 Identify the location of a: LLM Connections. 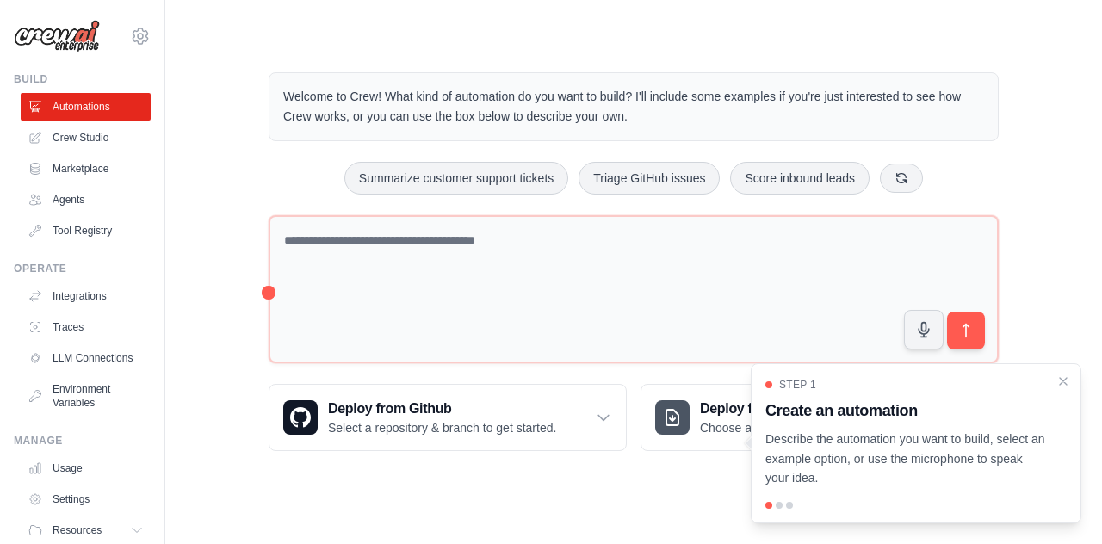
(85, 358).